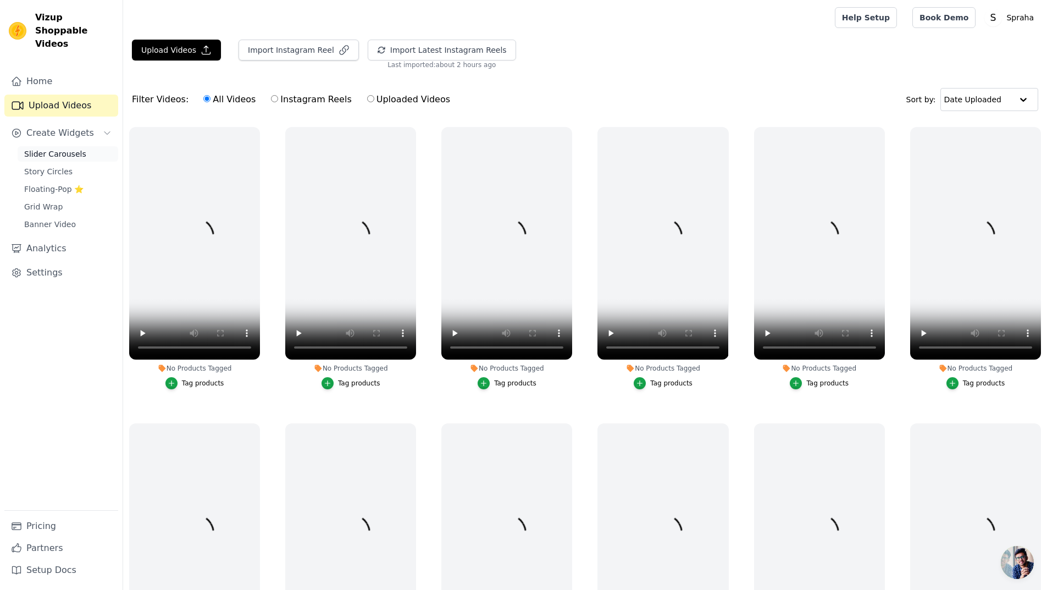 This screenshot has height=590, width=1047. What do you see at coordinates (442, 50) in the screenshot?
I see `button: Import Latest Instagram Reels` at bounding box center [442, 50].